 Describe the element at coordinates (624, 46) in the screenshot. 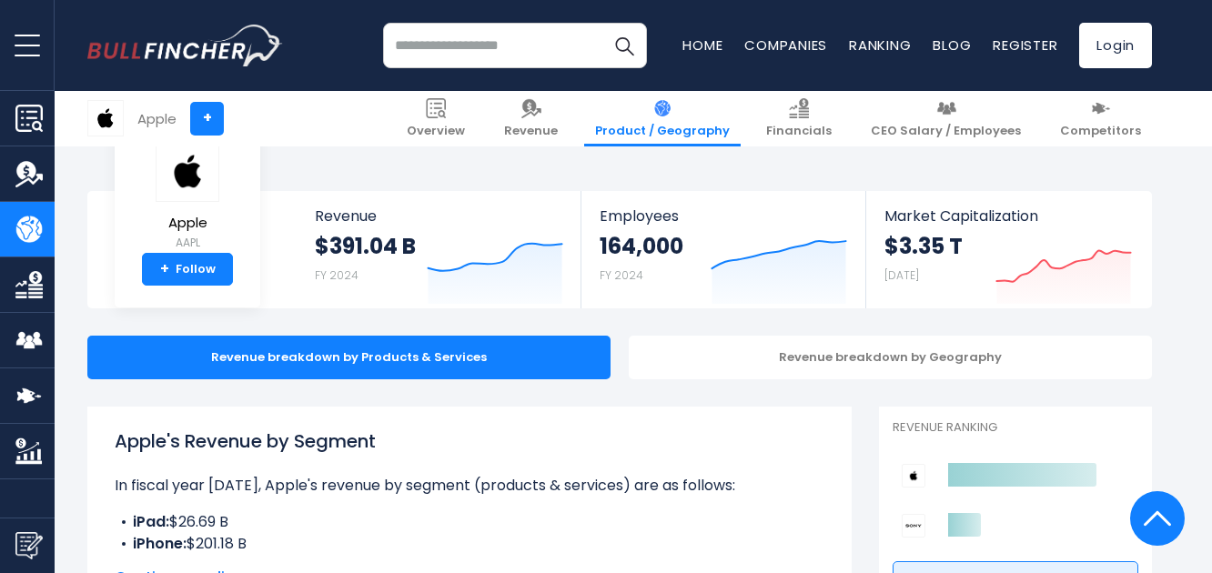

I see `button: Search` at that location.